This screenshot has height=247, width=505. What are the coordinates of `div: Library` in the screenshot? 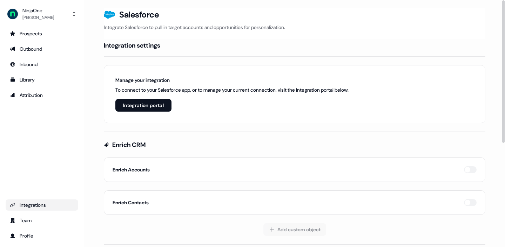 It's located at (42, 80).